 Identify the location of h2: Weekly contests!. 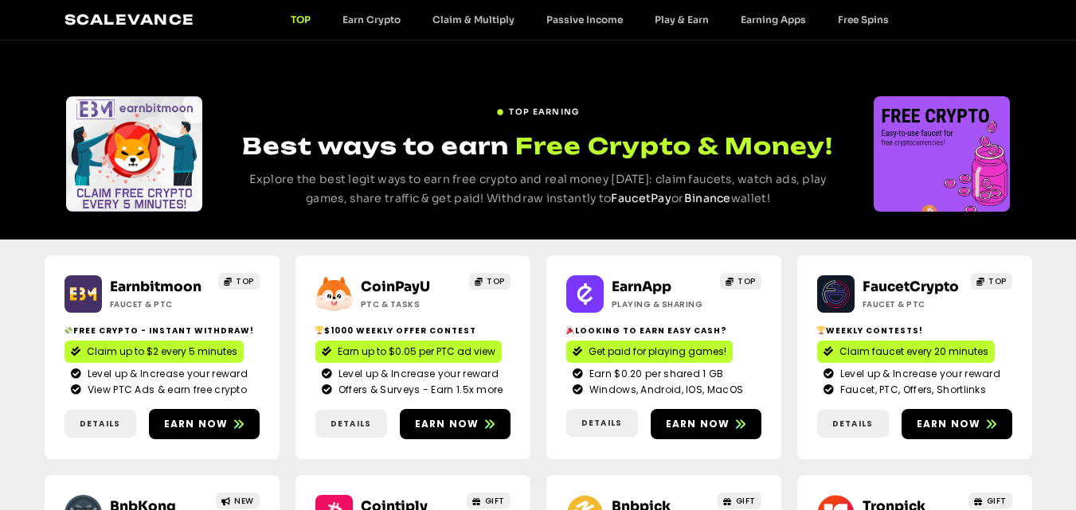
(914, 330).